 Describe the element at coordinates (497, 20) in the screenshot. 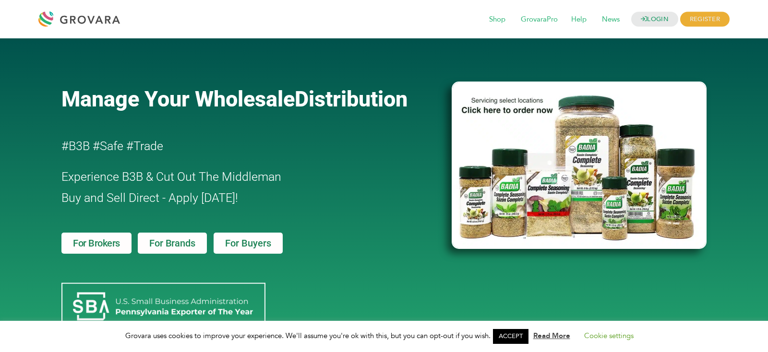

I see `span: Shop` at that location.